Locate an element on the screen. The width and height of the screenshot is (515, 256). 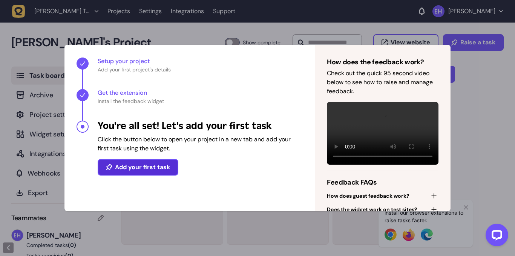
p: Click the button below to open your project in a new tab and add your first task using the widget. is located at coordinates (200, 144).